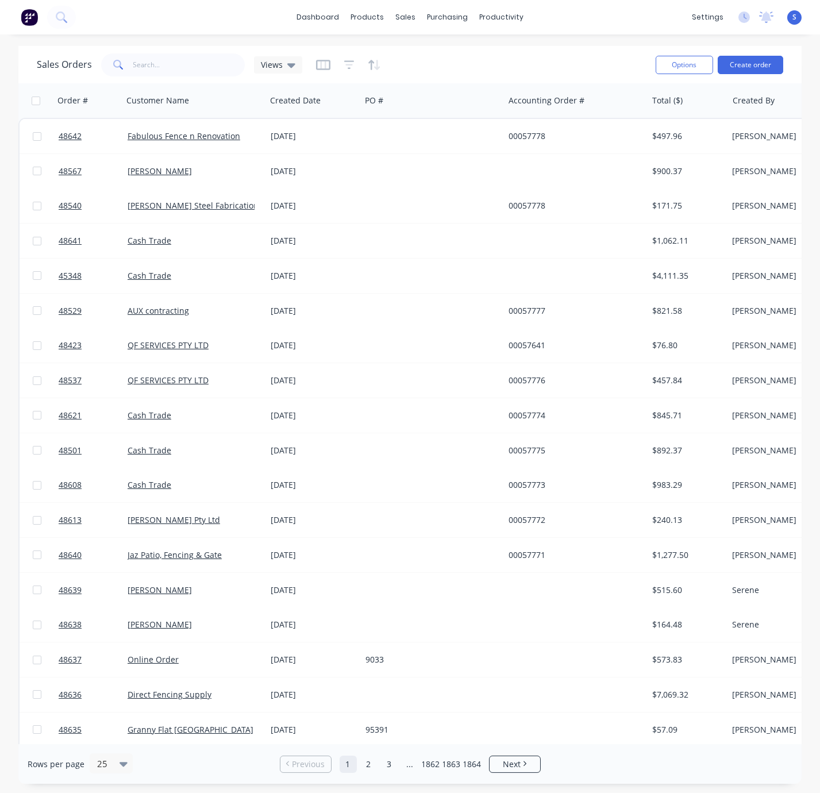 The image size is (820, 793). I want to click on span: 48641, so click(70, 241).